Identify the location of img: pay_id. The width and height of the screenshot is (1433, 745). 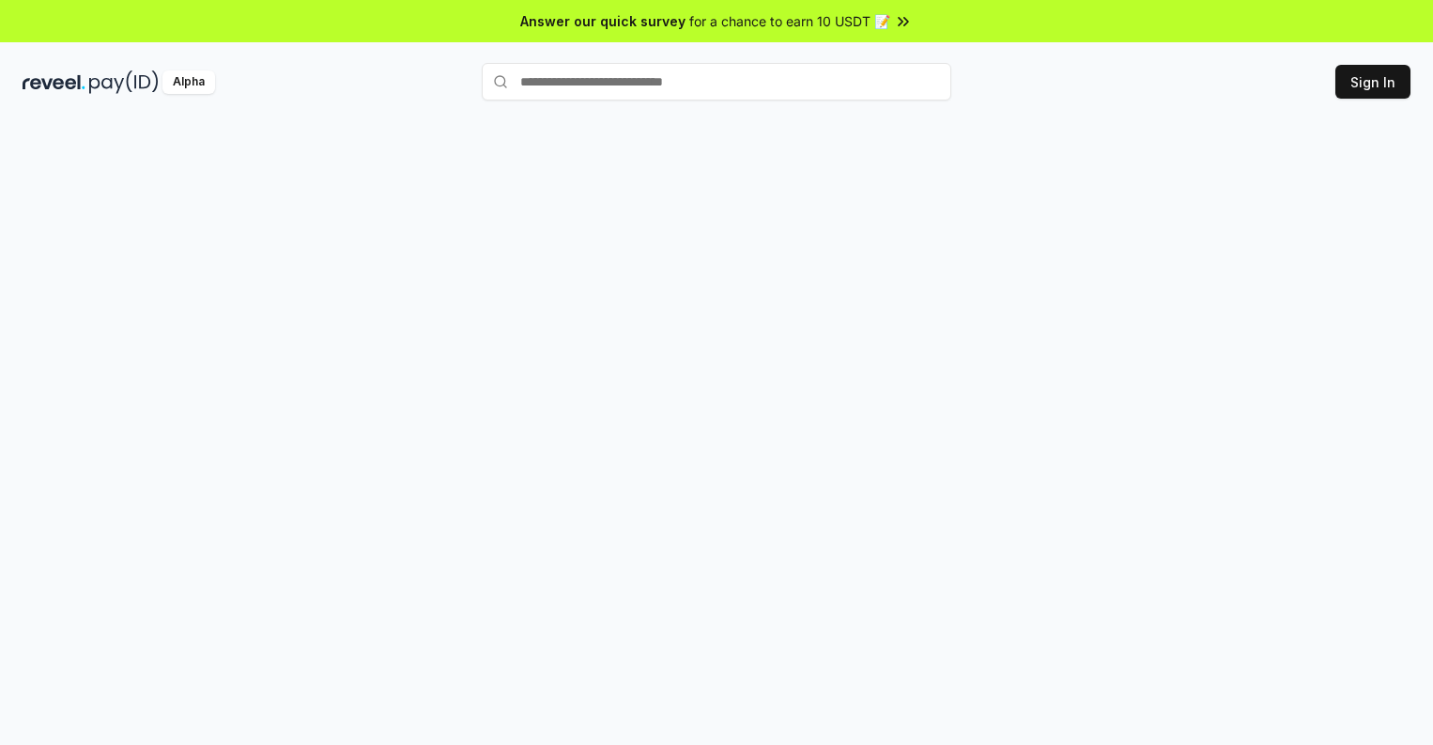
(124, 82).